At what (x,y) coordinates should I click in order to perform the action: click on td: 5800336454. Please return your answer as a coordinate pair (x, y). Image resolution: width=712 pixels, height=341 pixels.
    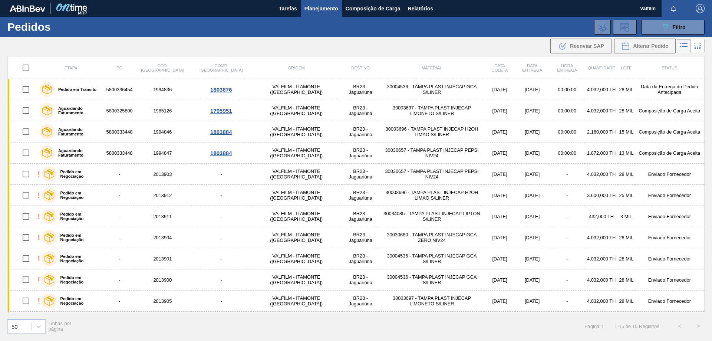
    Looking at the image, I should click on (119, 89).